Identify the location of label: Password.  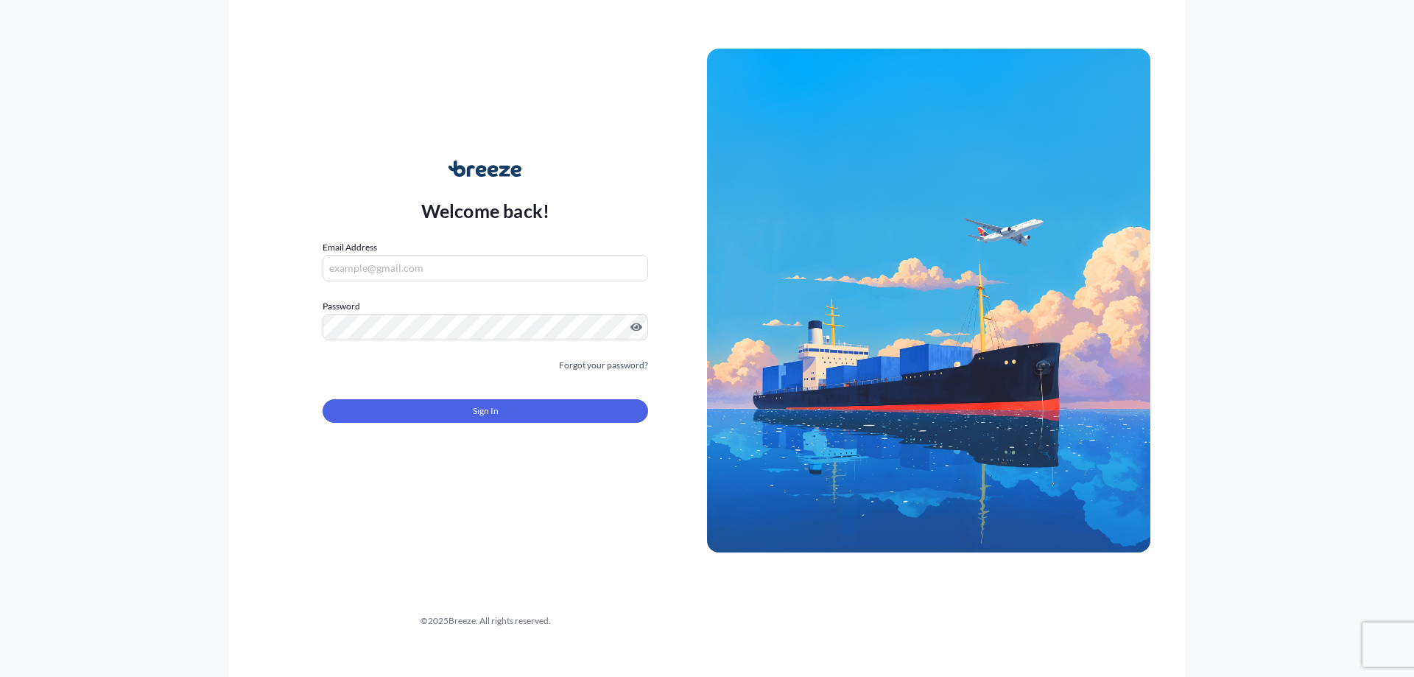
(485, 306).